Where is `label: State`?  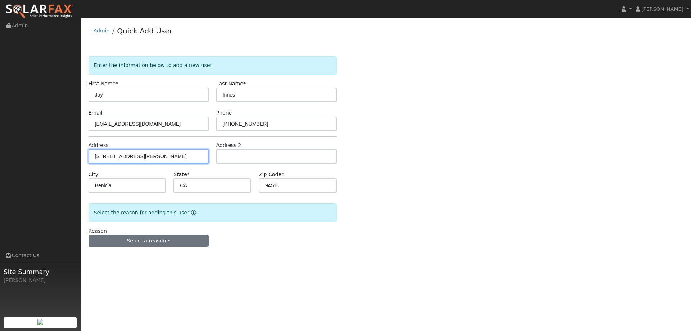 label: State is located at coordinates (181, 174).